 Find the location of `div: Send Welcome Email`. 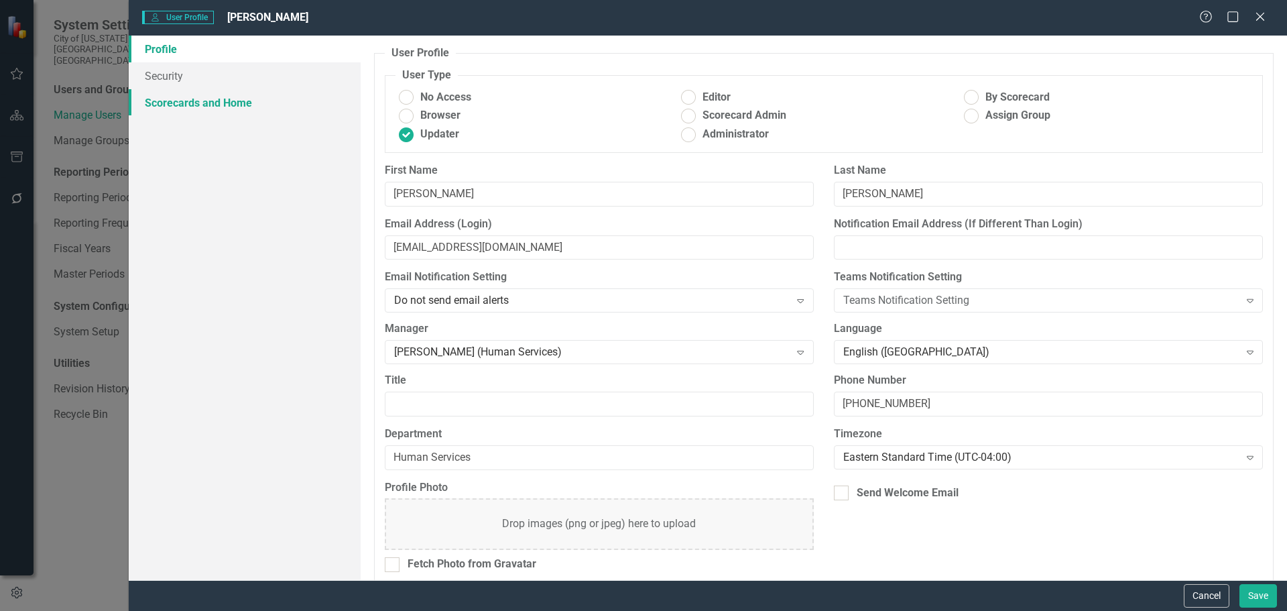

div: Send Welcome Email is located at coordinates (908, 493).